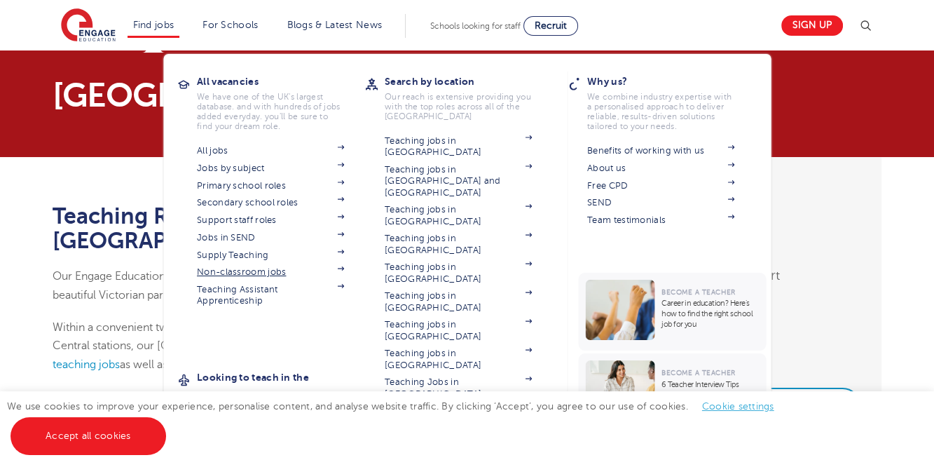  What do you see at coordinates (153, 25) in the screenshot?
I see `a: Find jobs` at bounding box center [153, 25].